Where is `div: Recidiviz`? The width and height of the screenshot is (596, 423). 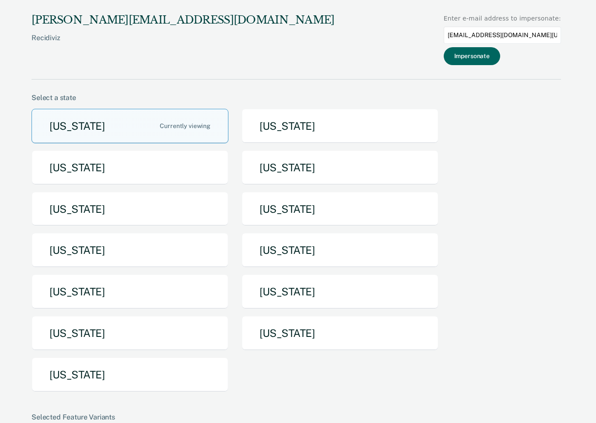 div: Recidiviz is located at coordinates (183, 45).